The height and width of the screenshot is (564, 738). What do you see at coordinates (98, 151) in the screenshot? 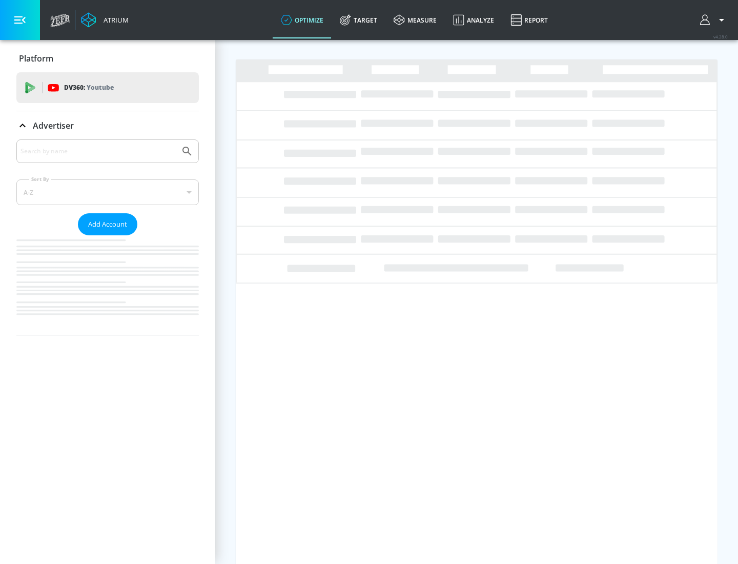
I see `input: Search by name` at bounding box center [98, 151].